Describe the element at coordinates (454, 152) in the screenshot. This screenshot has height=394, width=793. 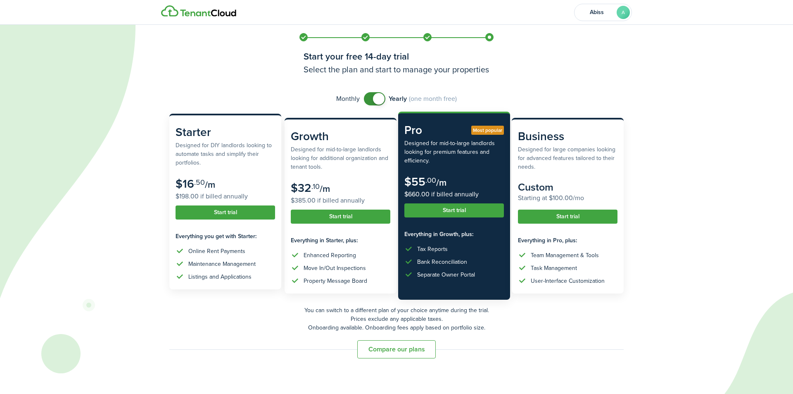
I see `subscription-pricing-card-description: Designed for mid-to-large landlords looking for premium features and efficiency.` at that location.